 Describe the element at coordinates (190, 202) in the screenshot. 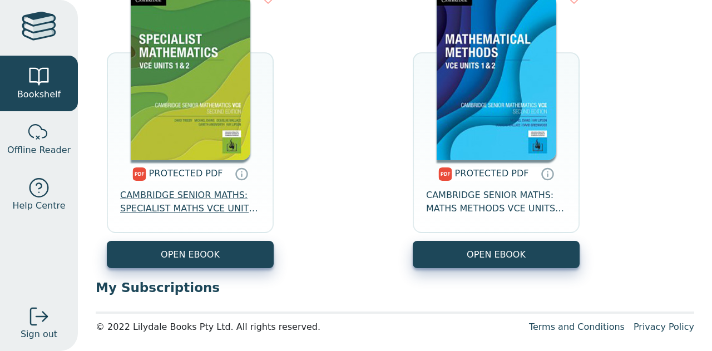

I see `span: CAMBRIDGE SENIOR MATHS: SPECIALIST MATHS VCE UNITS 1&2` at that location.